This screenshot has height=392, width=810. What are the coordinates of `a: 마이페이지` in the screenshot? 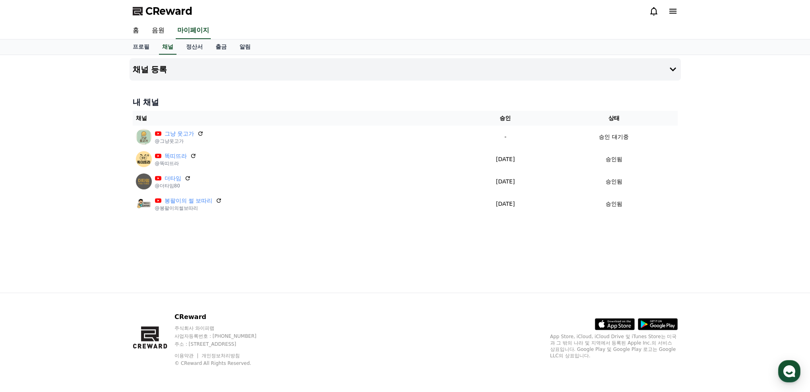 It's located at (193, 31).